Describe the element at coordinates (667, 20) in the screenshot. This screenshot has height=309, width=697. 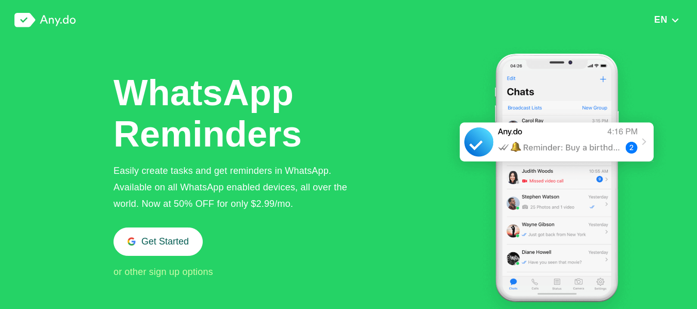
I see `button: EN` at that location.